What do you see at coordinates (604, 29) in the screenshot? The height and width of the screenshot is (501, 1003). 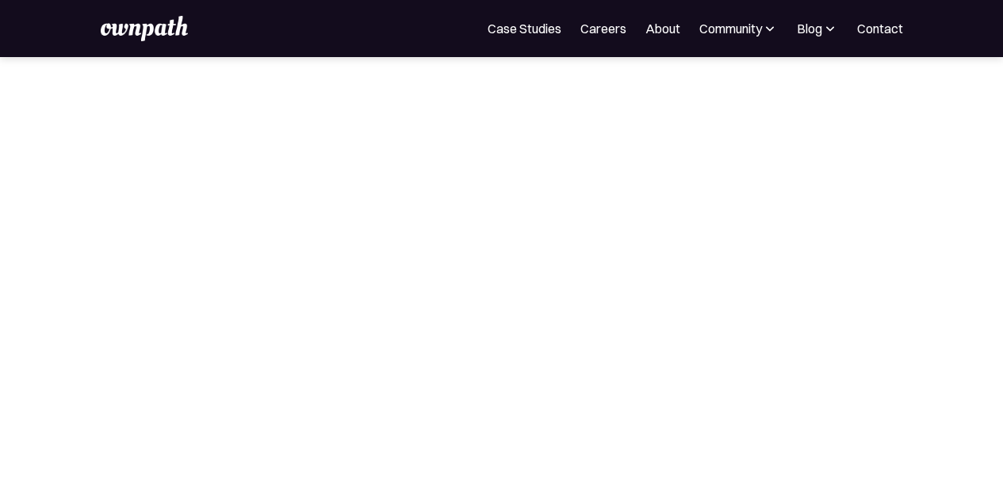 I see `a: Careers` at bounding box center [604, 29].